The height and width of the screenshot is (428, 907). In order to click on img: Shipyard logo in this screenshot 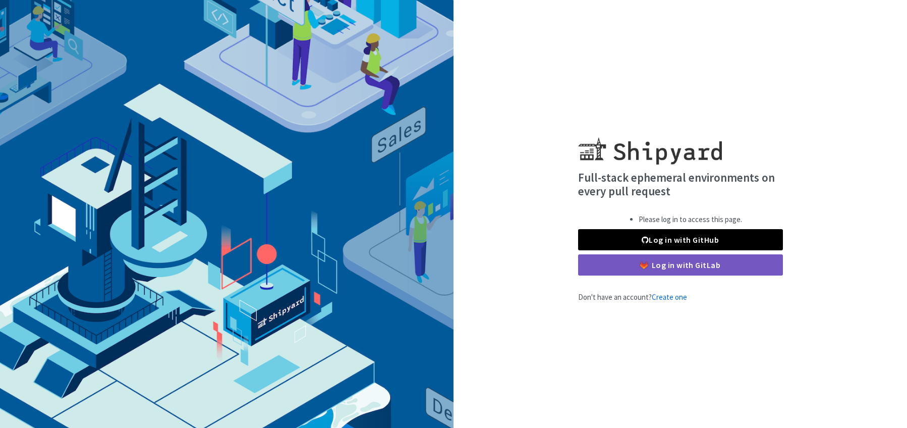, I will do `click(650, 145)`.